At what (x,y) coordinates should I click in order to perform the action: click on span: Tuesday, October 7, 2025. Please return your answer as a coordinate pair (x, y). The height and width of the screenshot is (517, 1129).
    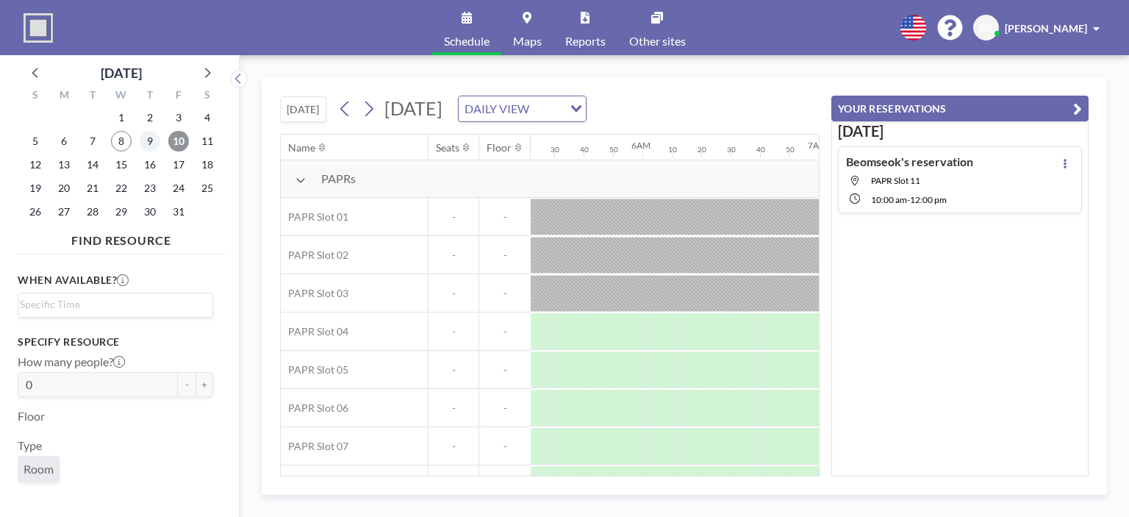
    Looking at the image, I should click on (93, 141).